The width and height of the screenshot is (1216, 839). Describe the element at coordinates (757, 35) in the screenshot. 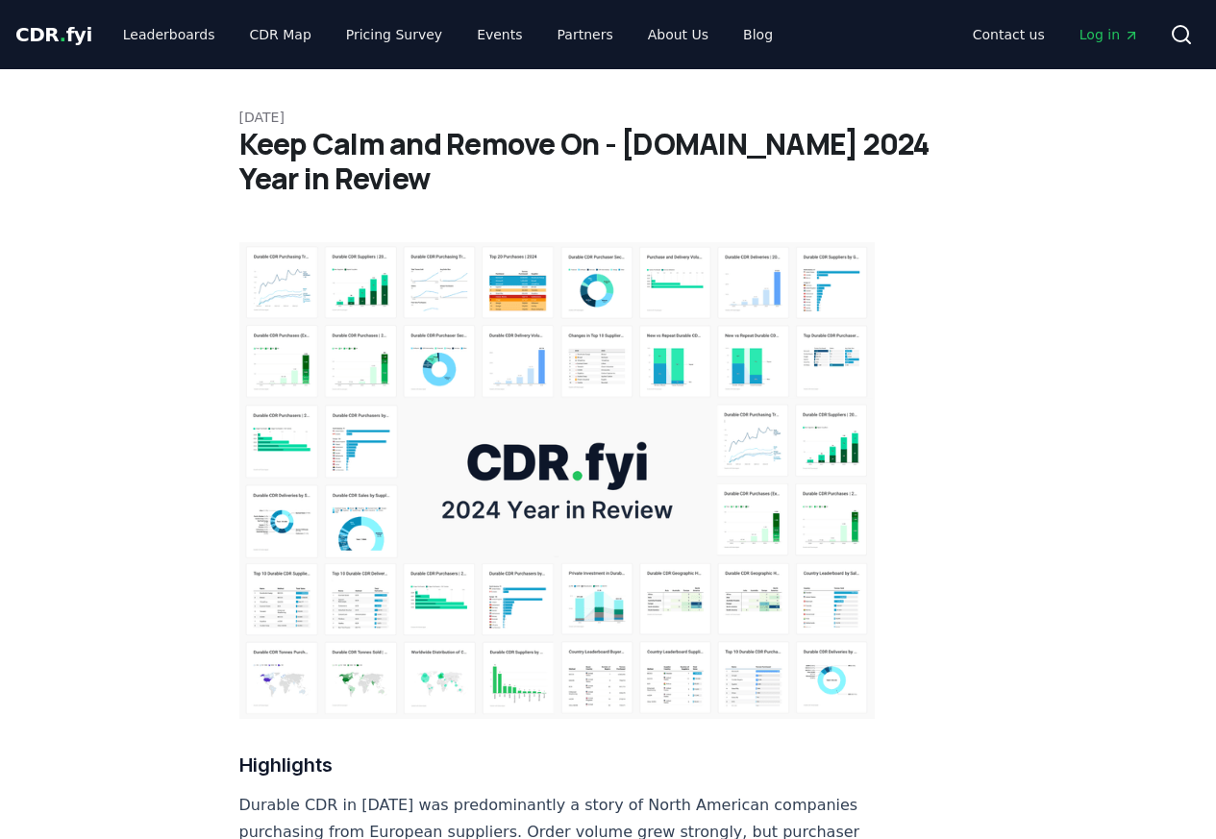

I see `a: Blog` at that location.